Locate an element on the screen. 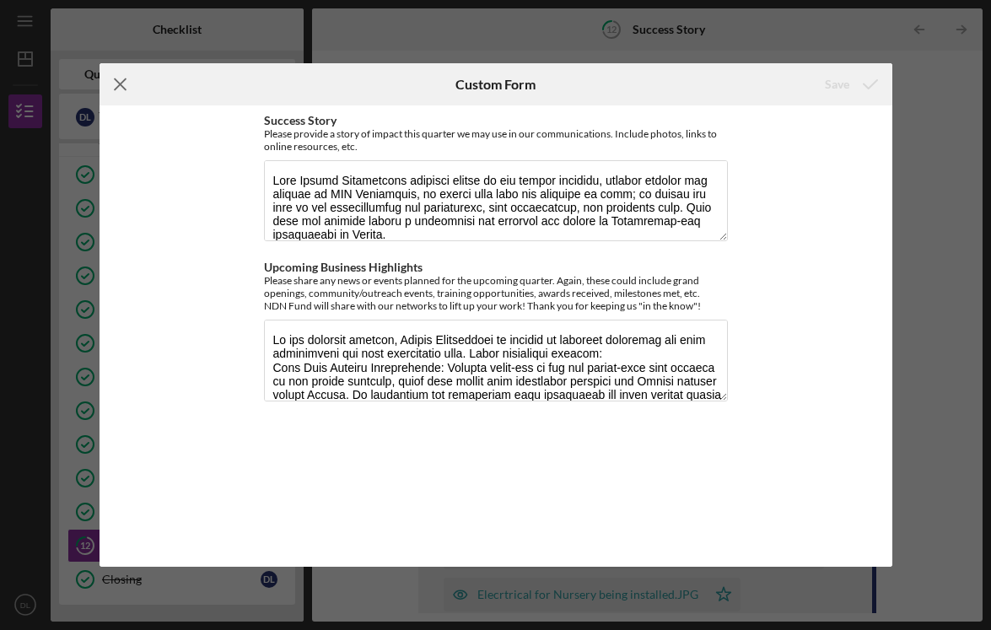  textarea: Lore Ipsumd Sitametcons adipisci elitse do eiu tempor incididu, utlabor etdolor mag aliquae ad MI... is located at coordinates (496, 201).